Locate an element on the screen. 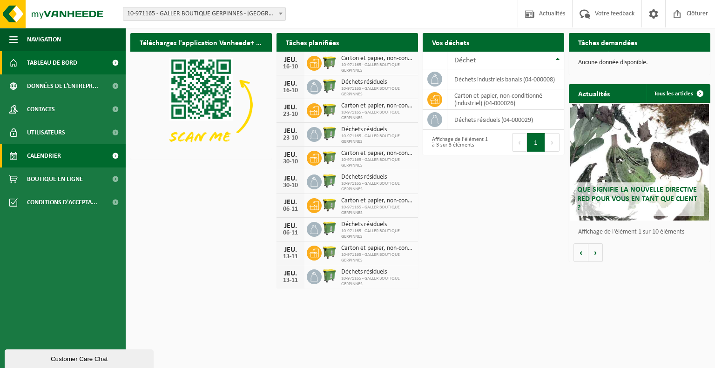 This screenshot has height=368, width=715. button: 1 is located at coordinates (536, 143).